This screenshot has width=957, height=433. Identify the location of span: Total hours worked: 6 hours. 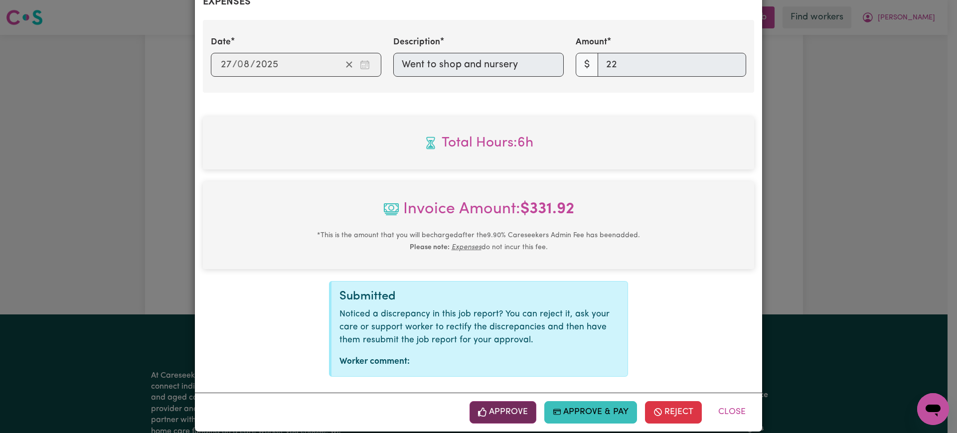
(478, 143).